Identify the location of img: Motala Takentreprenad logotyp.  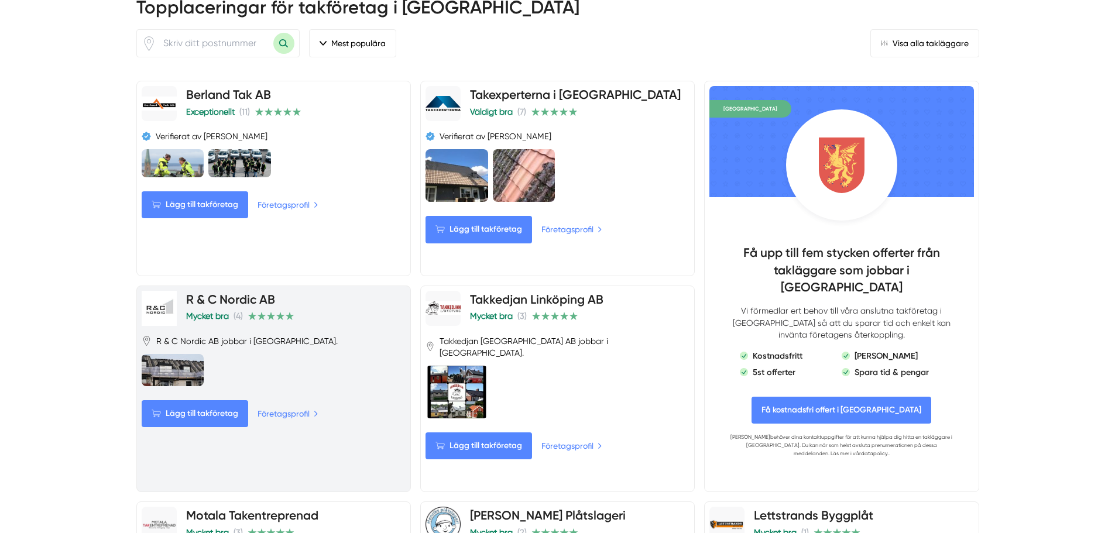
(159, 524).